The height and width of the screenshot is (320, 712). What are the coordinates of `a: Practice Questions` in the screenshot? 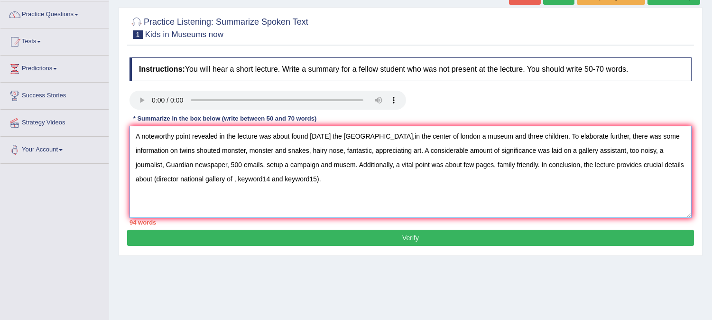 It's located at (55, 13).